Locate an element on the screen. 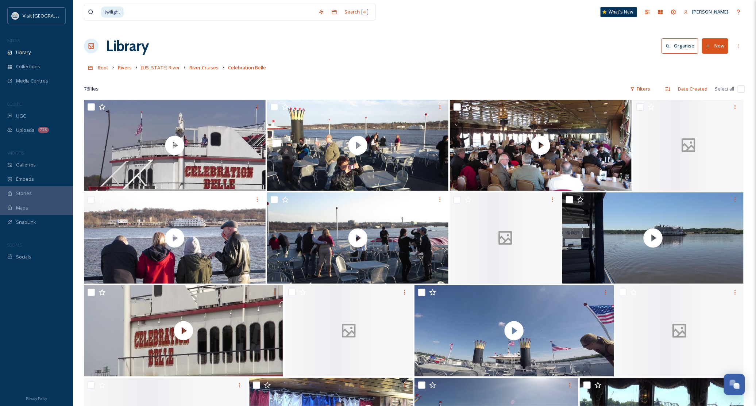  span: Media Centres is located at coordinates (32, 81).